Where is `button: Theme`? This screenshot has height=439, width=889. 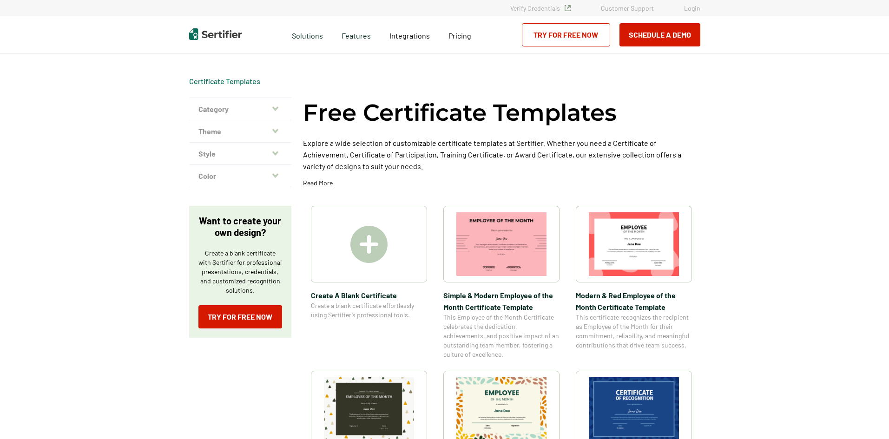 button: Theme is located at coordinates (240, 132).